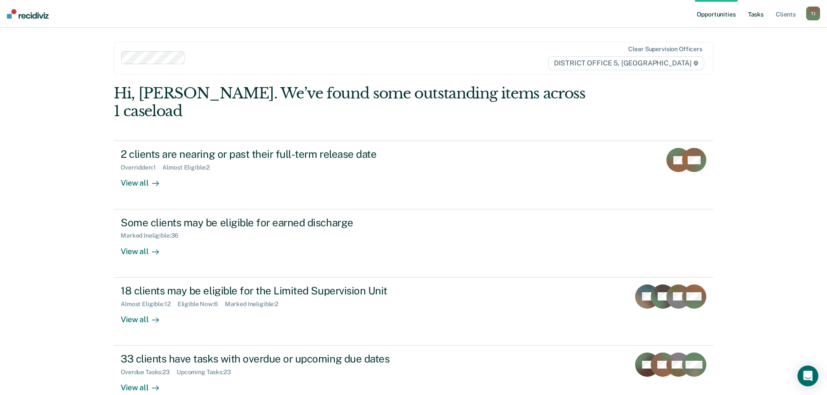 The width and height of the screenshot is (827, 395). What do you see at coordinates (808, 376) in the screenshot?
I see `div: Open Intercom Messenger` at bounding box center [808, 376].